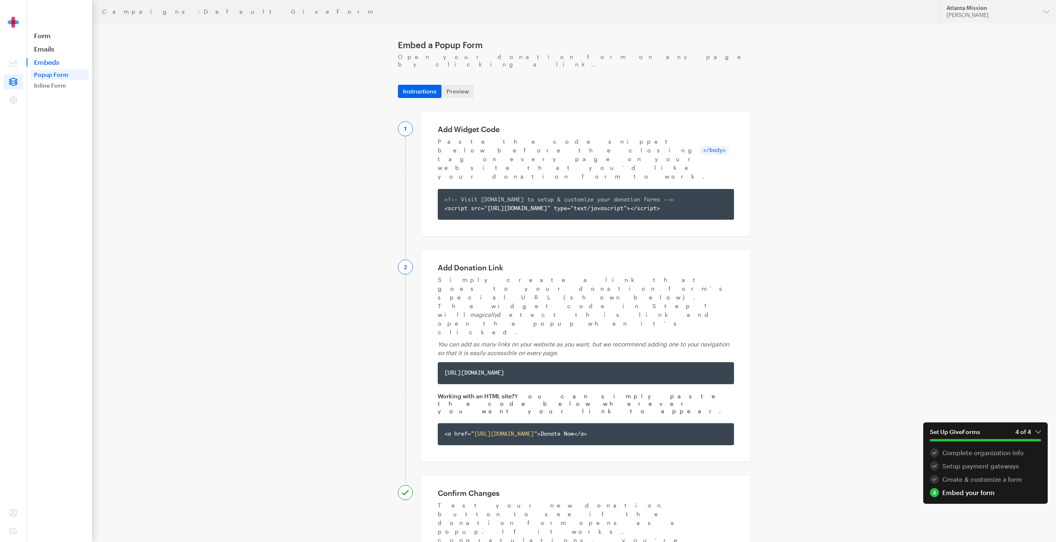 Image resolution: width=1056 pixels, height=542 pixels. What do you see at coordinates (986, 452) in the screenshot?
I see `a: 1 Complete organization info` at bounding box center [986, 452].